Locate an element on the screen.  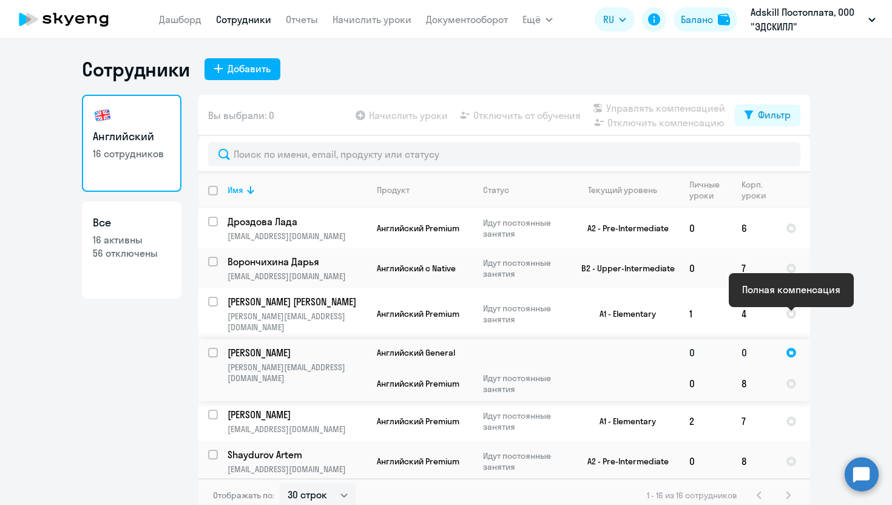
p: Ворончихина Дарья is located at coordinates (296, 262).